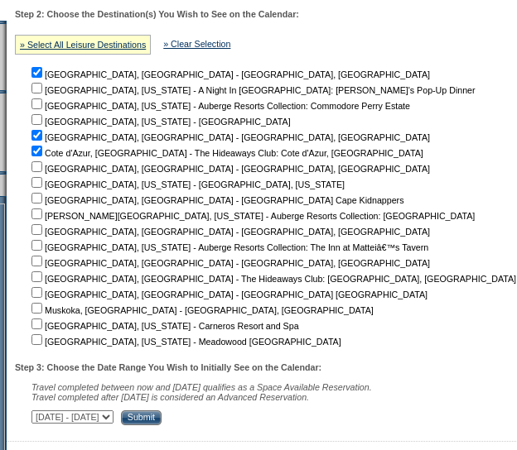 Image resolution: width=517 pixels, height=450 pixels. Describe the element at coordinates (168, 368) in the screenshot. I see `b: Step 3: Choose the Date Range You Wish to Initially See on the Calendar:` at that location.